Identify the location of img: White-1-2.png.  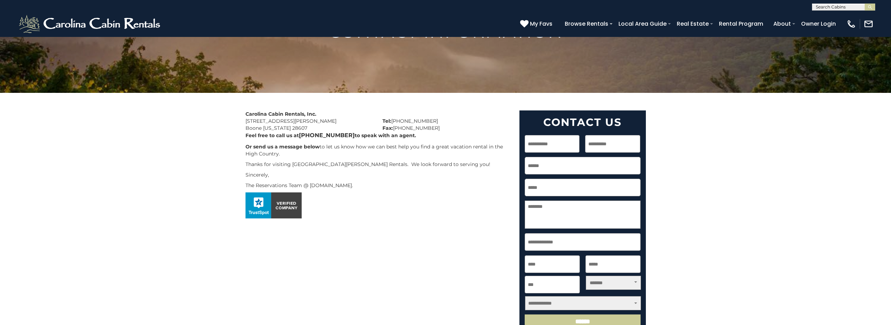
(90, 24).